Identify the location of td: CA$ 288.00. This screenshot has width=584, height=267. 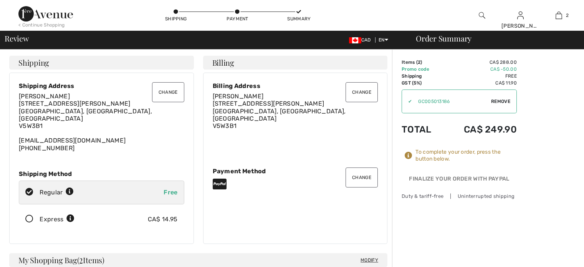
(480, 62).